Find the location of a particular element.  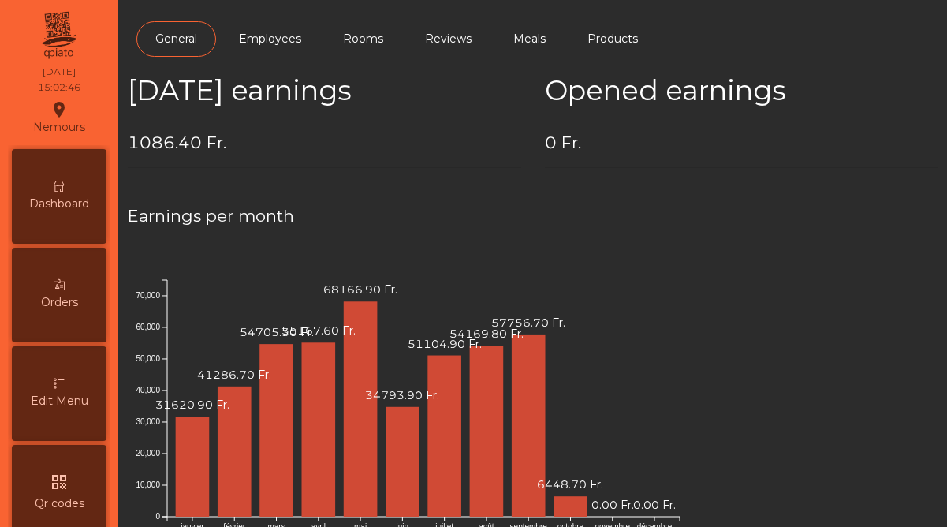

a: Products is located at coordinates (613, 39).